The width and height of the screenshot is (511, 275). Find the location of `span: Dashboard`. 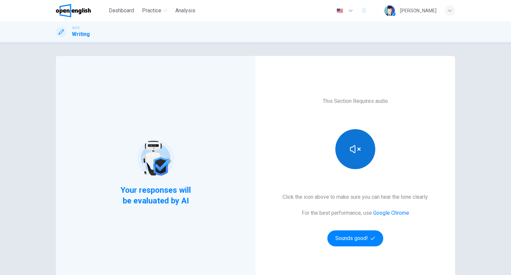

span: Dashboard is located at coordinates (121, 11).